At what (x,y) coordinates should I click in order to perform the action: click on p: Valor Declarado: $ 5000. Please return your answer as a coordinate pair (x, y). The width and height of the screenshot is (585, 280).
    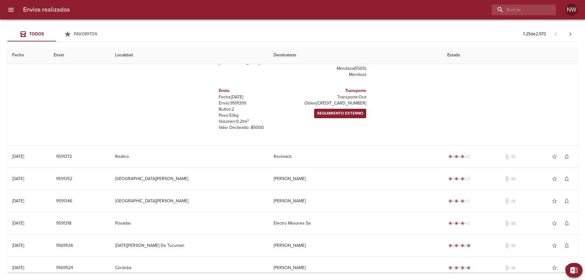
    Looking at the image, I should click on (254, 128).